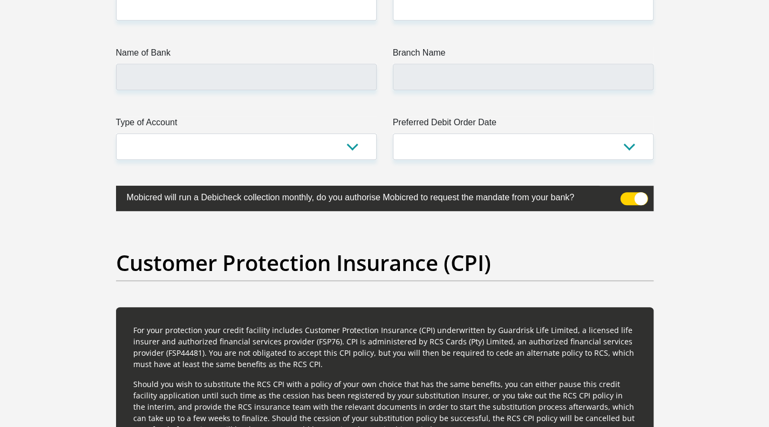 The image size is (769, 427). Describe the element at coordinates (385, 347) in the screenshot. I see `p: For your protection your credit facility includes Customer Protection Insurance (CPI) underwritte...` at that location.